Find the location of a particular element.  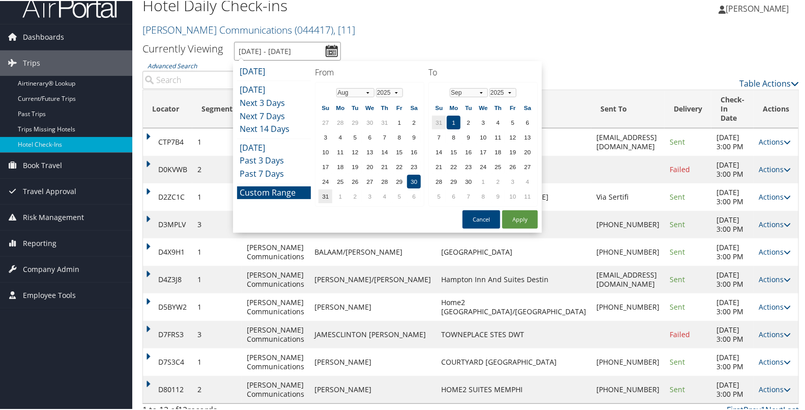

th: We is located at coordinates (483, 106).